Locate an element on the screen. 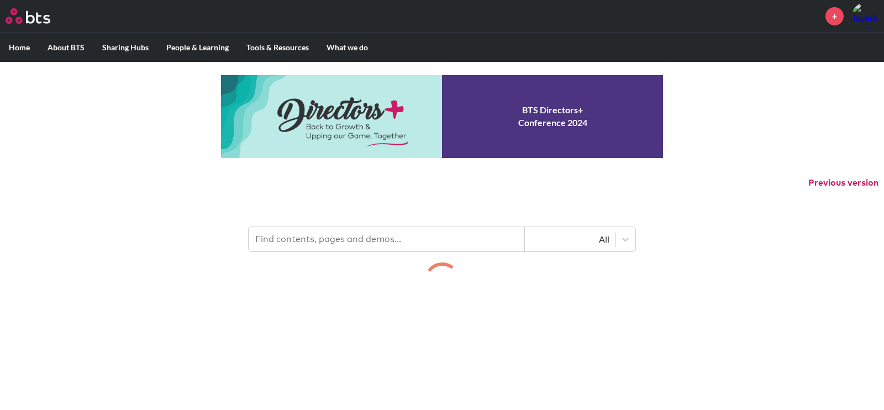  label: People & Learning is located at coordinates (197, 48).